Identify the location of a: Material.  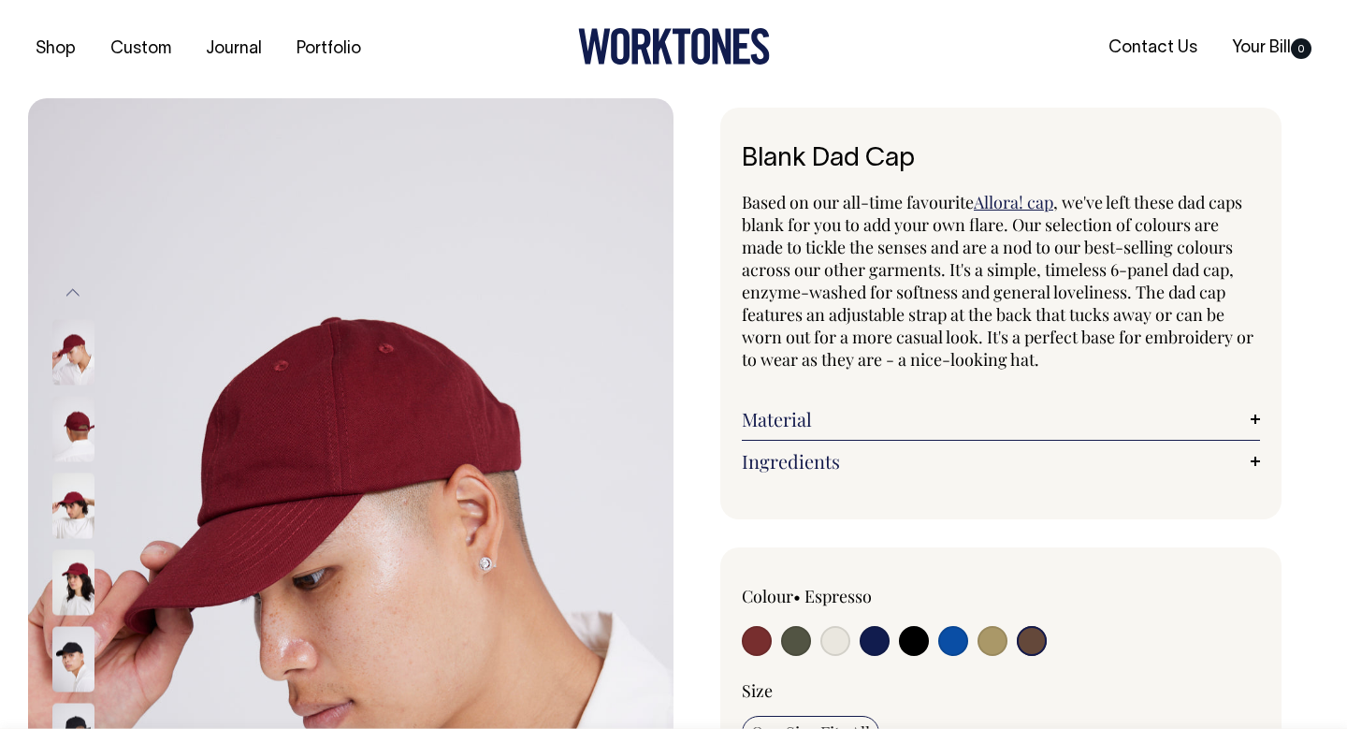
(1001, 419).